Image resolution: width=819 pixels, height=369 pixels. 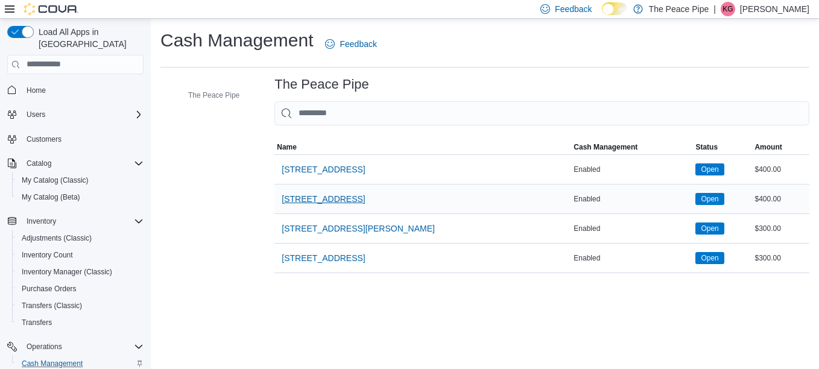 I want to click on a: Inventory Manager (Classic), so click(x=67, y=272).